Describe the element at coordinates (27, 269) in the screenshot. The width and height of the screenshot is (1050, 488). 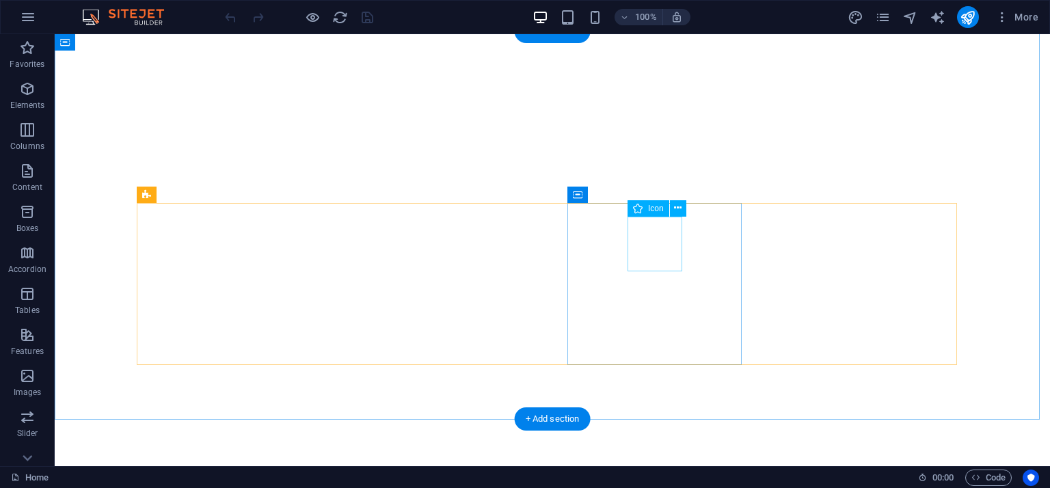
I see `p: Accordion` at that location.